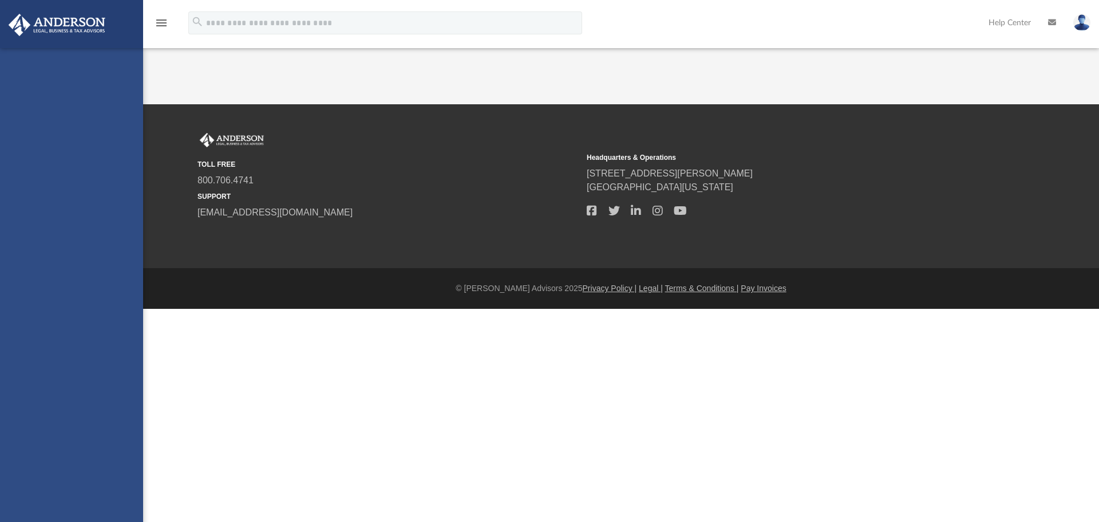 The width and height of the screenshot is (1099, 522). I want to click on small: TOLL FREE, so click(388, 164).